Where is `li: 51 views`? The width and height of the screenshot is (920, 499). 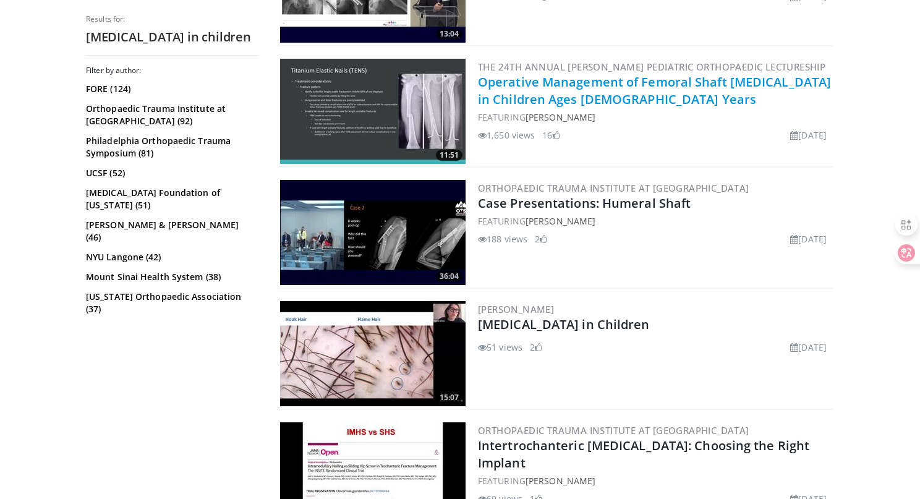
li: 51 views is located at coordinates (500, 347).